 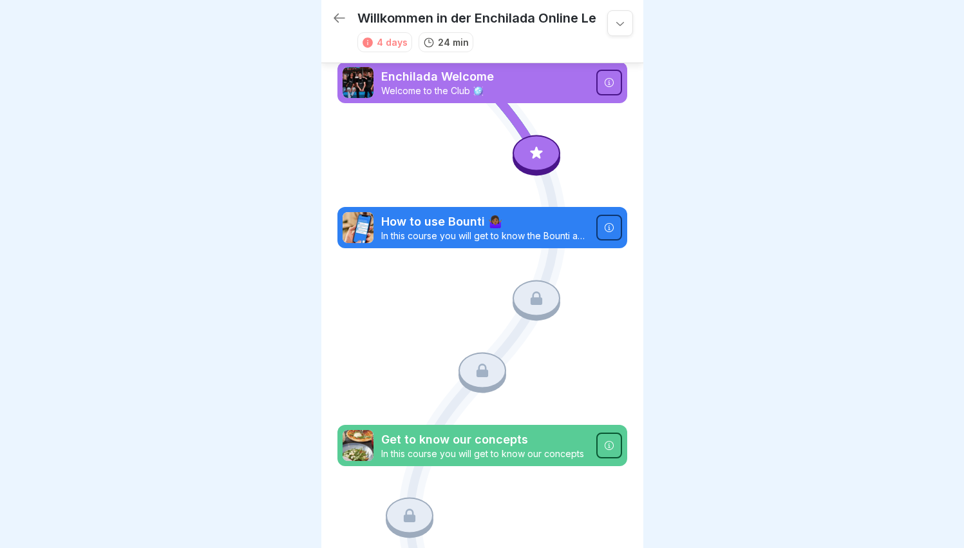 What do you see at coordinates (485, 77) in the screenshot?
I see `p: Enchilada Welcome` at bounding box center [485, 77].